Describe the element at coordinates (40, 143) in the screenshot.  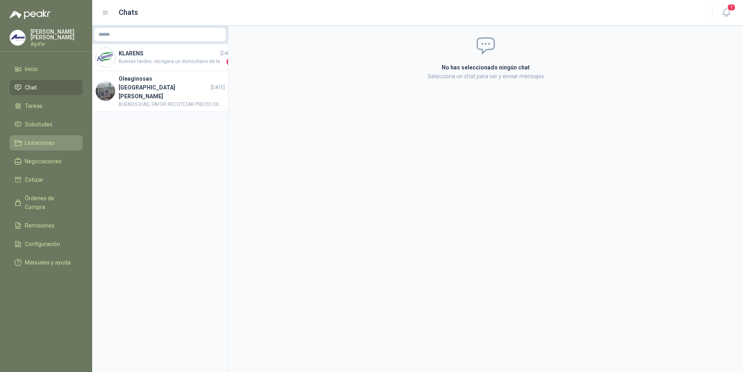
I see `span: Licitaciones` at that location.